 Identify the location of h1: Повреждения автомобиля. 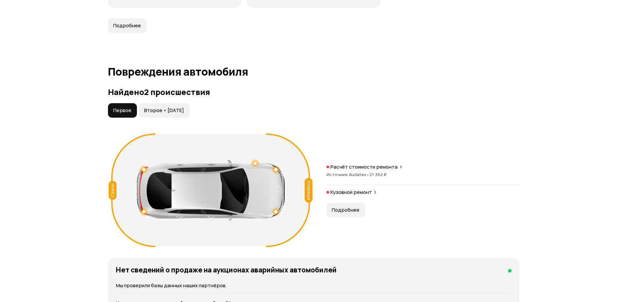
(314, 72).